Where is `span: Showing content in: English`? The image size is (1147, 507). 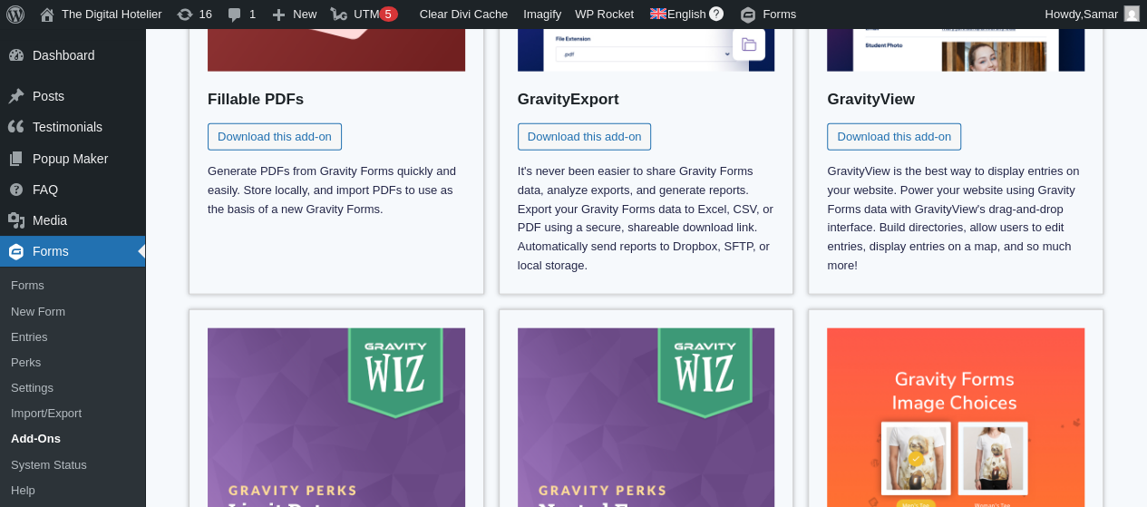 span: Showing content in: English is located at coordinates (678, 14).